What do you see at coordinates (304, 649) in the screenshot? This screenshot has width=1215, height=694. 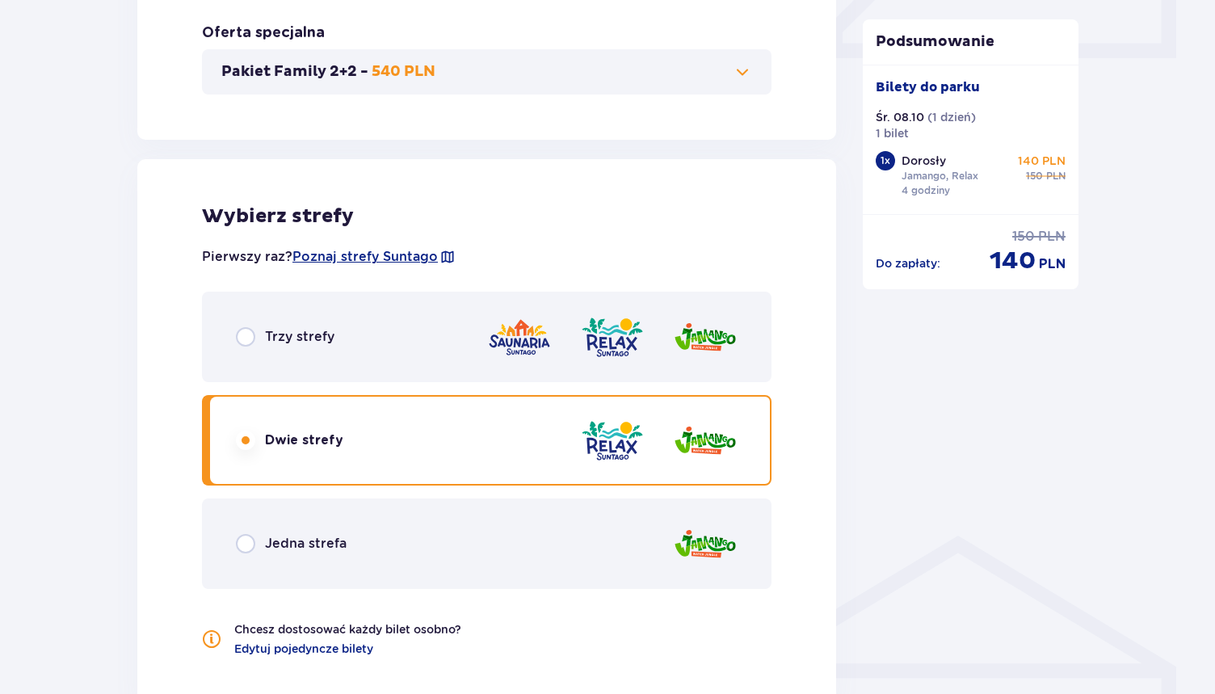 I see `a: Edytuj pojedyncze bilety` at bounding box center [304, 649].